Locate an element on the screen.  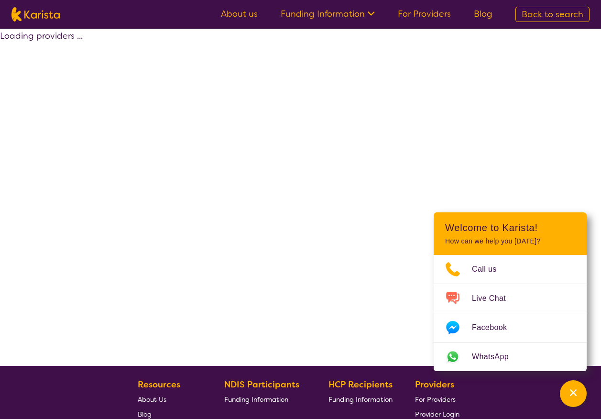
a: Web link opens in a new tab. is located at coordinates (510, 357).